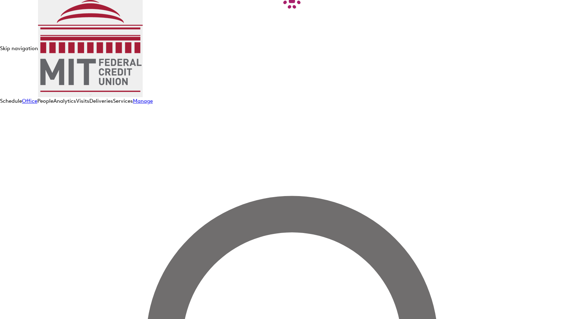  I want to click on a: Office, so click(30, 101).